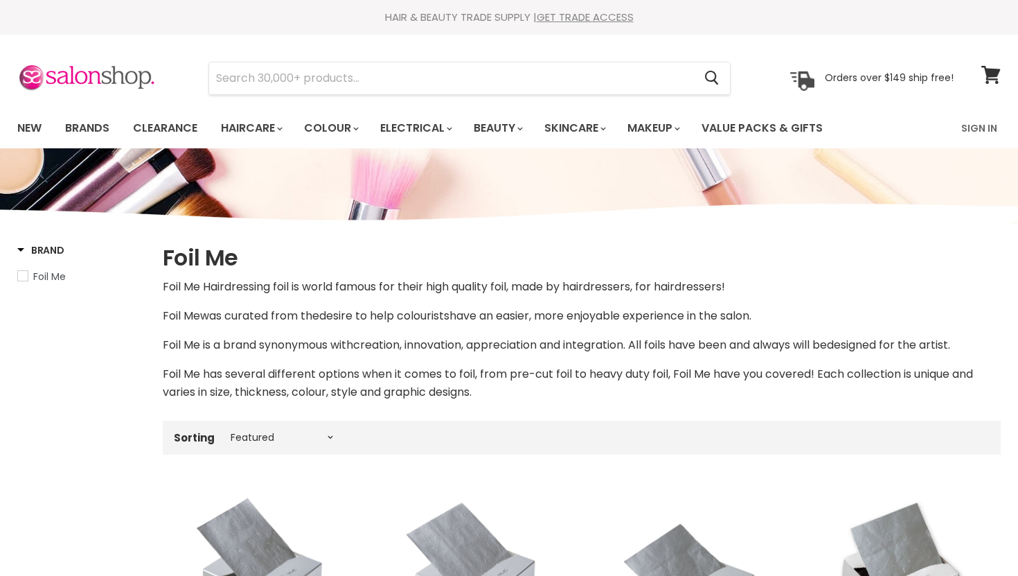  I want to click on h3: Brand, so click(41, 250).